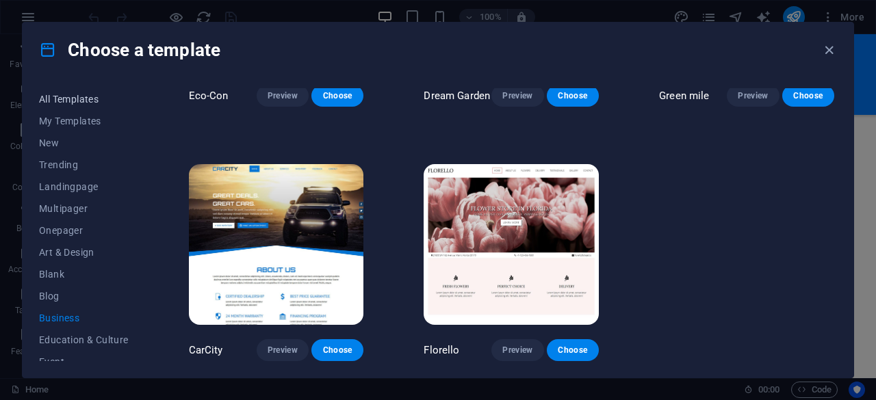  Describe the element at coordinates (83, 253) in the screenshot. I see `span: Art & Design` at that location.